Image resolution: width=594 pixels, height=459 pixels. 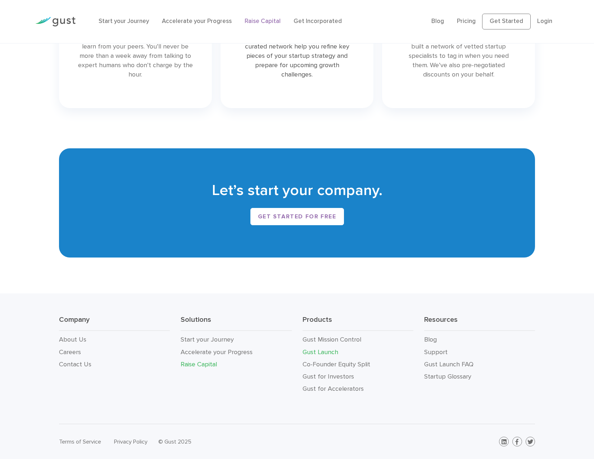 I want to click on div: © Gust 2025, so click(x=225, y=442).